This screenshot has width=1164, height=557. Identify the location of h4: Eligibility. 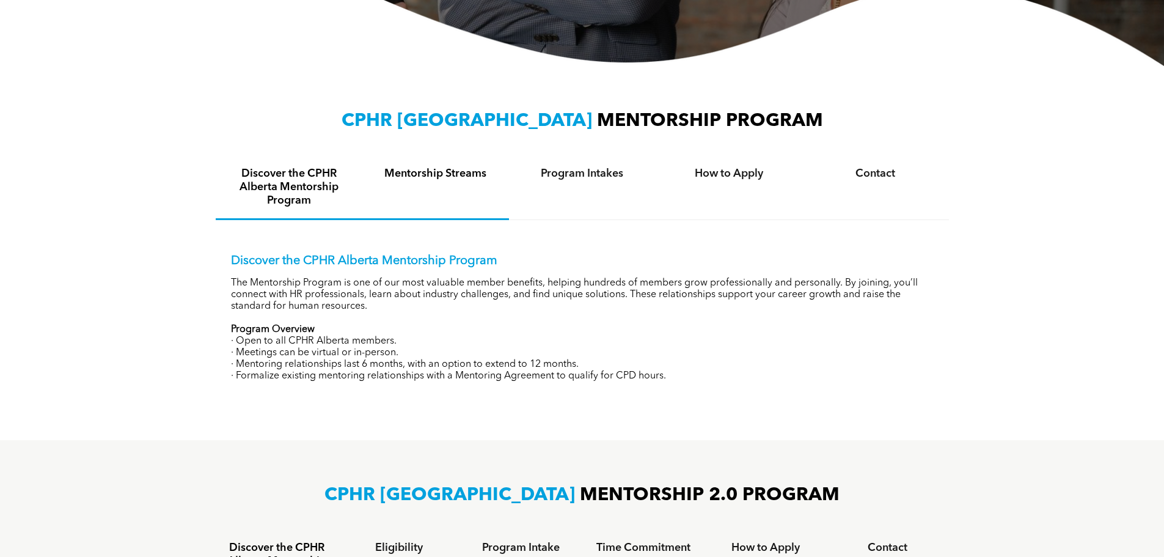
(399, 547).